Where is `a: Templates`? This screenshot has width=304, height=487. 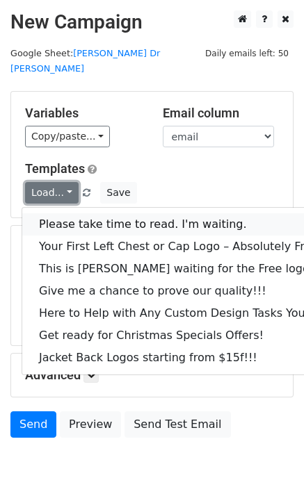
a: Templates is located at coordinates (55, 168).